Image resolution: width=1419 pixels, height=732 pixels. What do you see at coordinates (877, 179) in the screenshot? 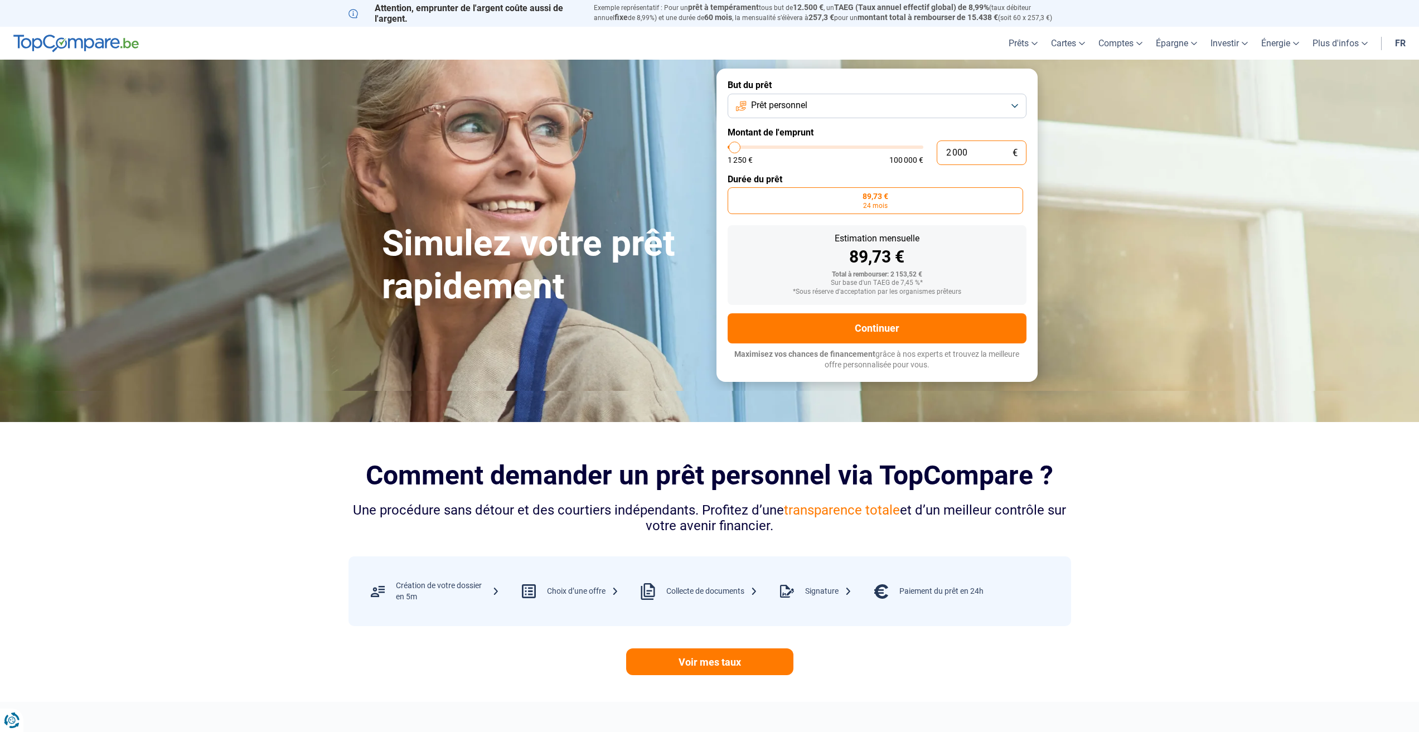
I see `label: Durée du prêt` at bounding box center [877, 179].